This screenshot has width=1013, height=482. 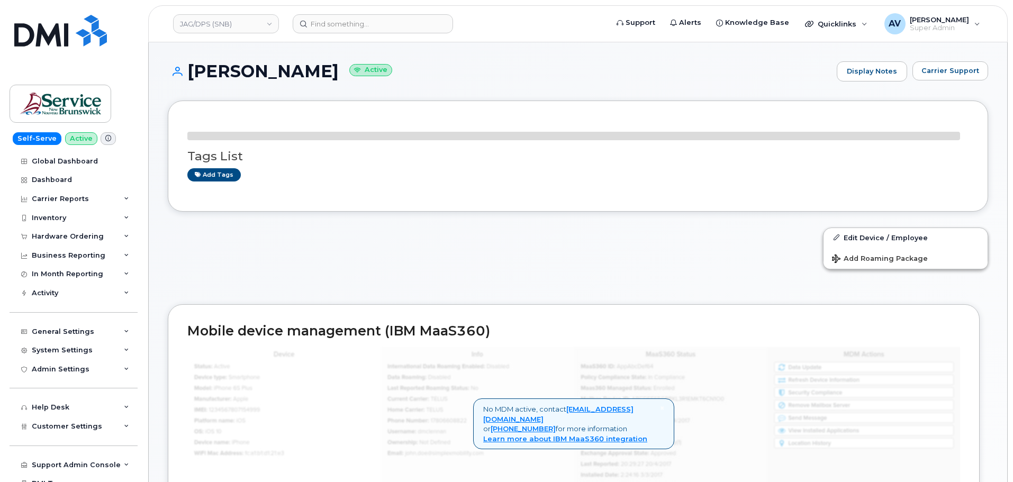 What do you see at coordinates (906, 258) in the screenshot?
I see `button: Add Roaming Package` at bounding box center [906, 258].